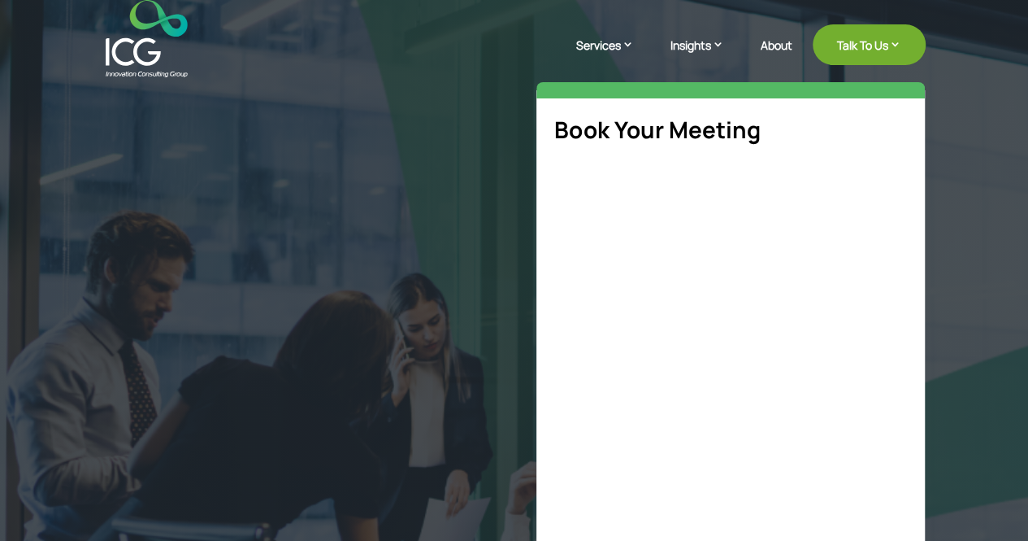 The width and height of the screenshot is (1028, 541). What do you see at coordinates (869, 45) in the screenshot?
I see `a: Talk To Us` at bounding box center [869, 45].